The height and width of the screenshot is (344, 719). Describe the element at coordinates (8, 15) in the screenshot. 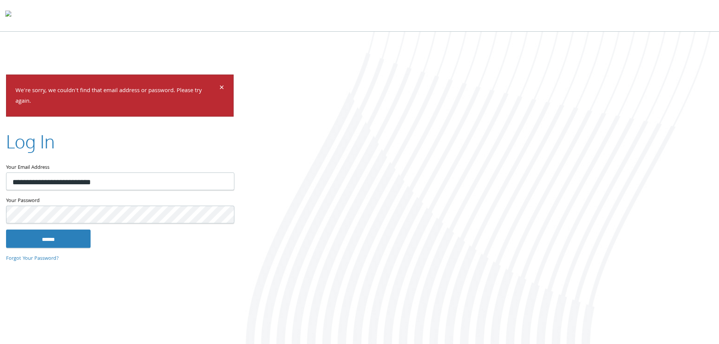

I see `img: todyl-logo-dark.svg` at that location.